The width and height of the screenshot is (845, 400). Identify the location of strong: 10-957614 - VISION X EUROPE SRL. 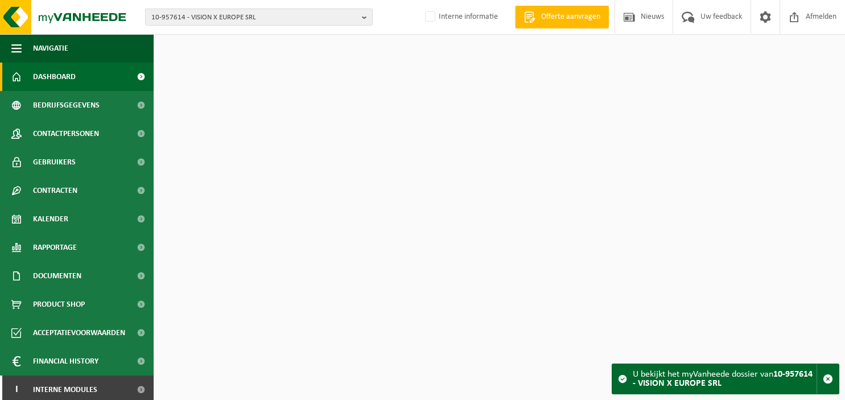
(723, 379).